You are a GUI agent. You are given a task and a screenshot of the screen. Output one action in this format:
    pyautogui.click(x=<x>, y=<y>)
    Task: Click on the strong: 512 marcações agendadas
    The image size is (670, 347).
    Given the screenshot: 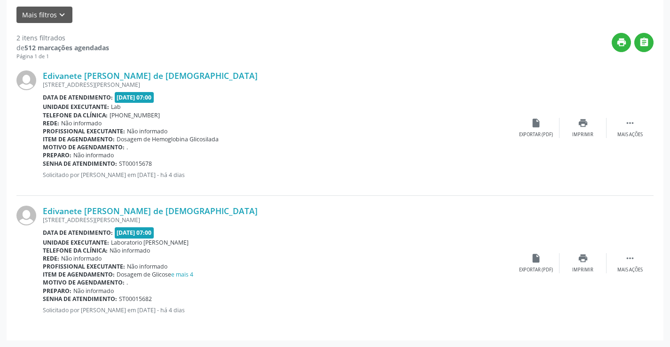 What is the action you would take?
    pyautogui.click(x=67, y=47)
    